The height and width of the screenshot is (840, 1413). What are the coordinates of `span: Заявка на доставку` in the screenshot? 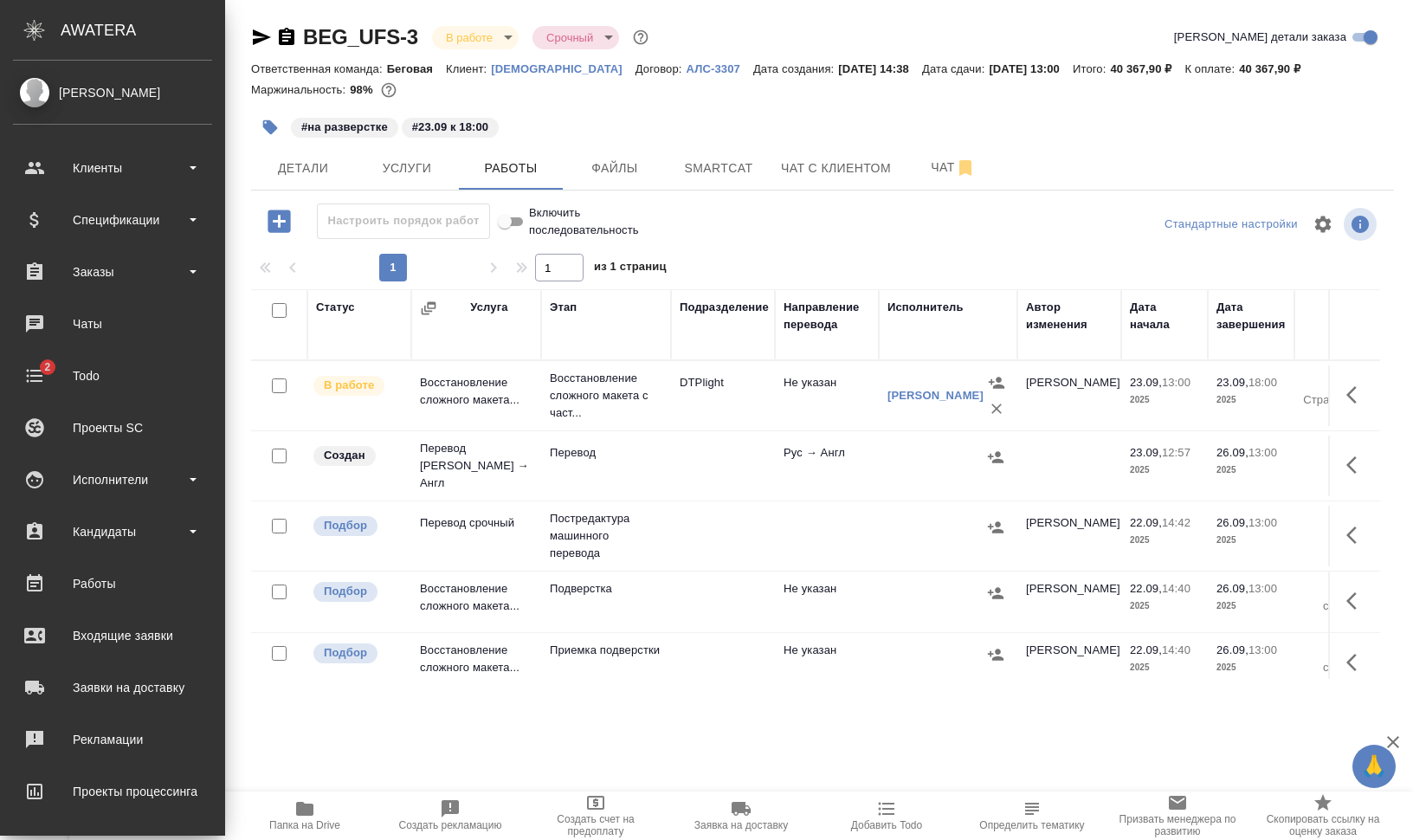 It's located at (742, 825).